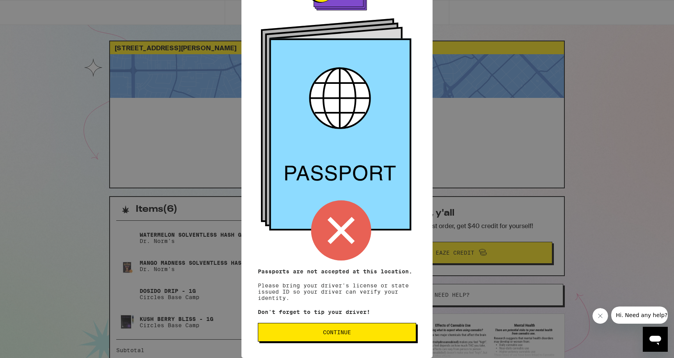 This screenshot has width=674, height=358. I want to click on button: Continue, so click(337, 332).